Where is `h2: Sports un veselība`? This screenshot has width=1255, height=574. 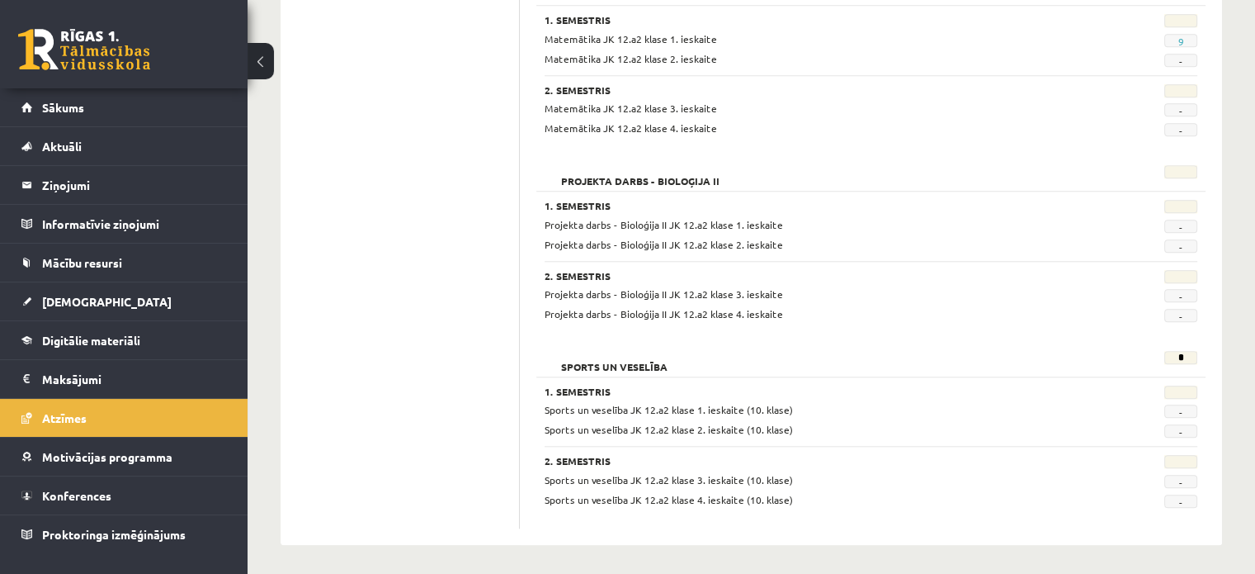
h2: Sports un veselība is located at coordinates (614, 359).